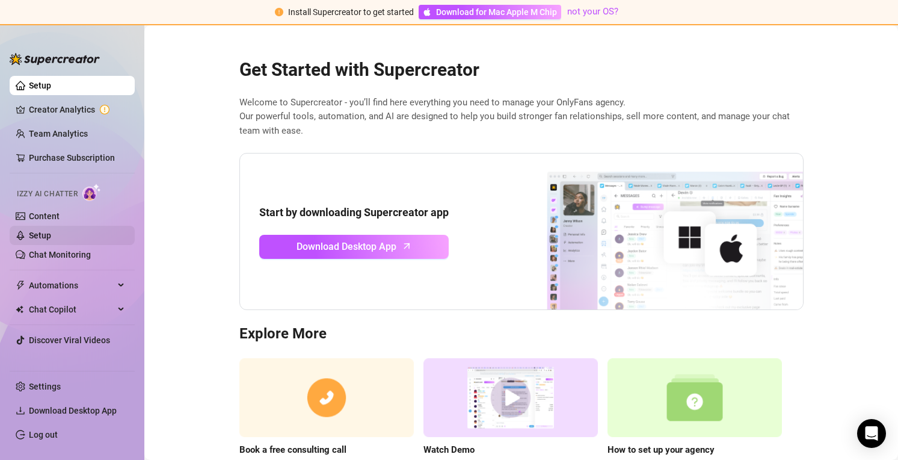 Image resolution: width=898 pixels, height=460 pixels. What do you see at coordinates (77, 110) in the screenshot?
I see `a: Creator Analytics exclamation-circle` at bounding box center [77, 110].